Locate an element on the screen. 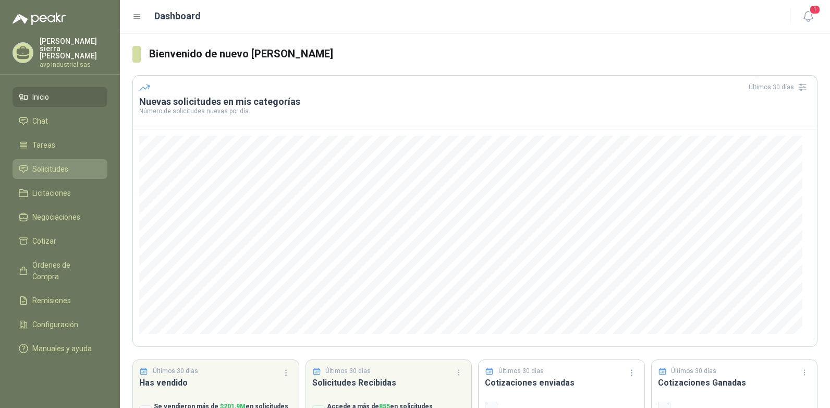  h3: Nuevas solicitudes en mis categorías is located at coordinates (475, 102).